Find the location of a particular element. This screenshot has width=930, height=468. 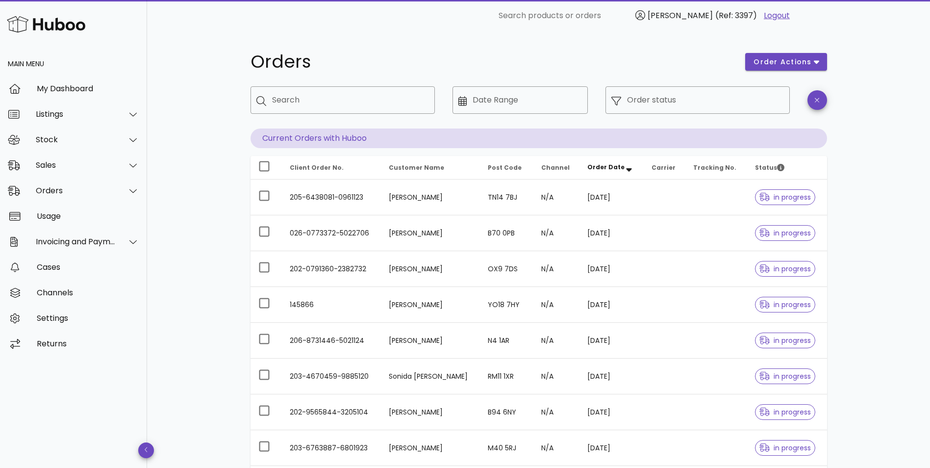

div: Settings is located at coordinates (88, 318).